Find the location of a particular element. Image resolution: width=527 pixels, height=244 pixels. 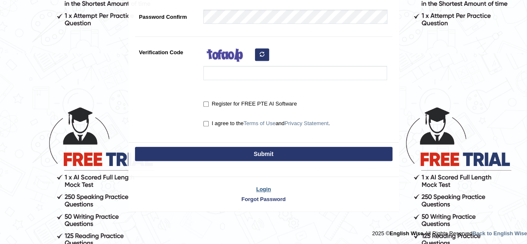

label: Verification Code is located at coordinates (167, 50).